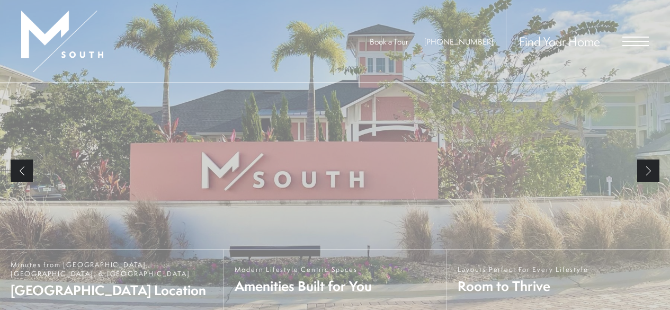 This screenshot has height=310, width=670. Describe the element at coordinates (636, 41) in the screenshot. I see `button: Open Menu` at that location.